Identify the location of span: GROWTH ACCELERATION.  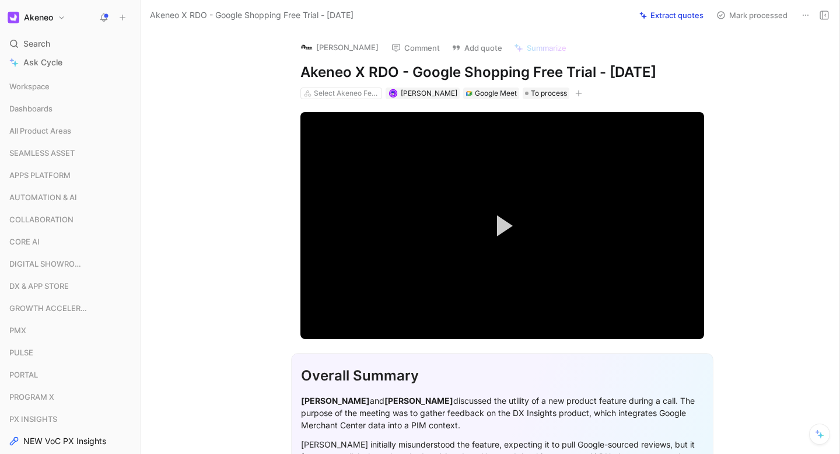
(50, 308).